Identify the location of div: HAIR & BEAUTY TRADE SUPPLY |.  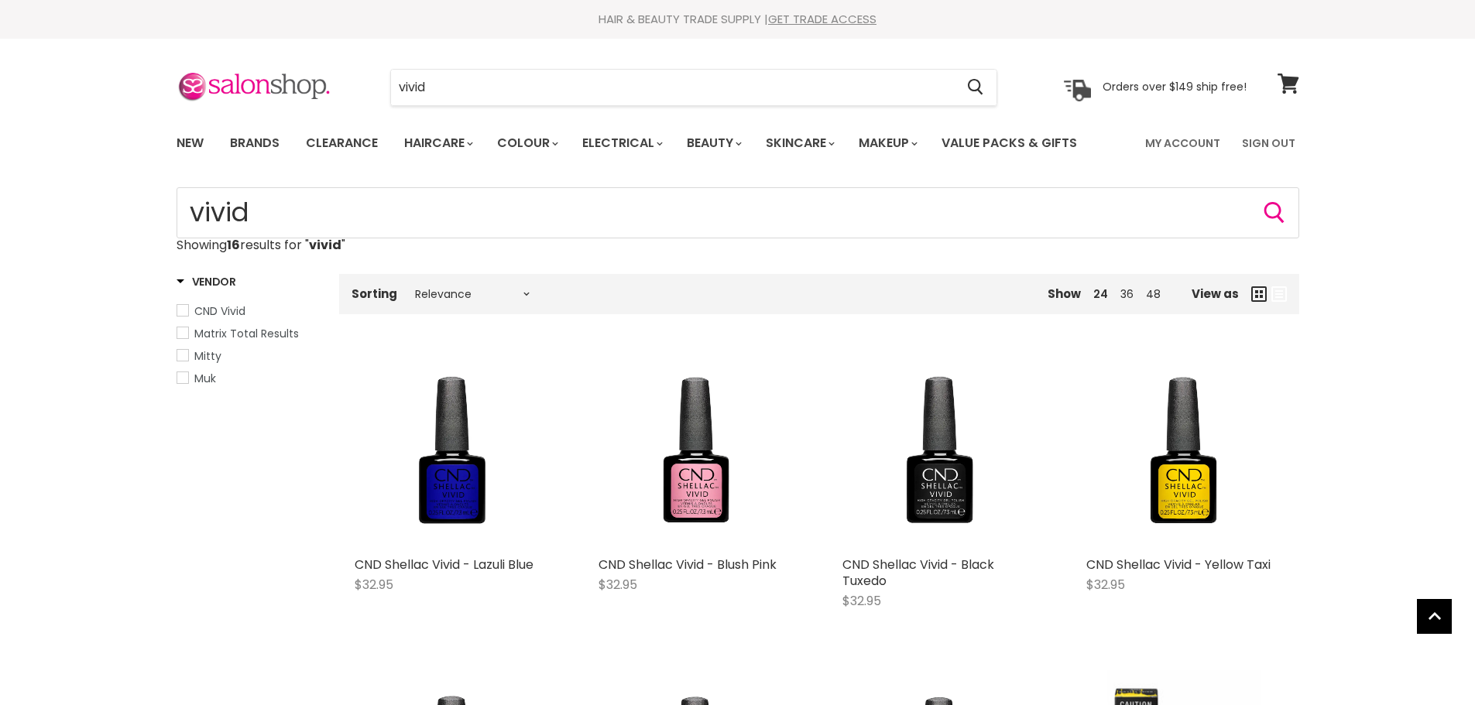
(738, 19).